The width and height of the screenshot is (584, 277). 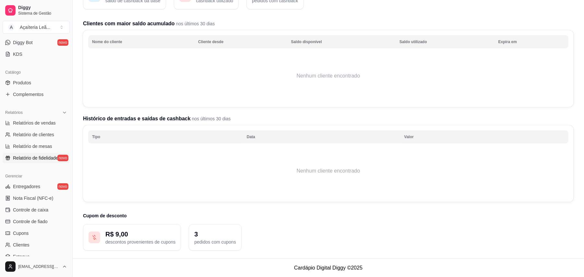 What do you see at coordinates (36, 210) in the screenshot?
I see `a: Controle de caixa` at bounding box center [36, 210].